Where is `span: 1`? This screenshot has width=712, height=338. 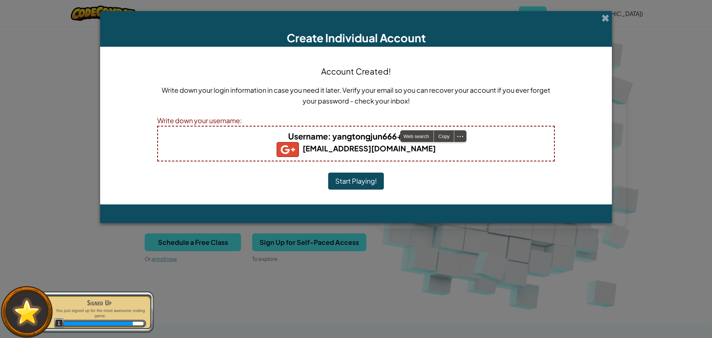 span: 1 is located at coordinates (59, 323).